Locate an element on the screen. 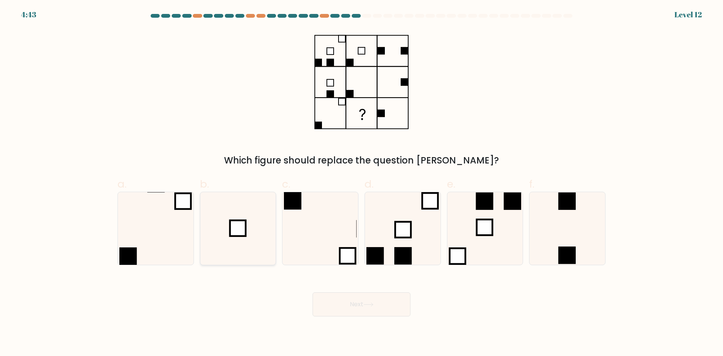 The height and width of the screenshot is (356, 723). div: Level 12 is located at coordinates (688, 15).